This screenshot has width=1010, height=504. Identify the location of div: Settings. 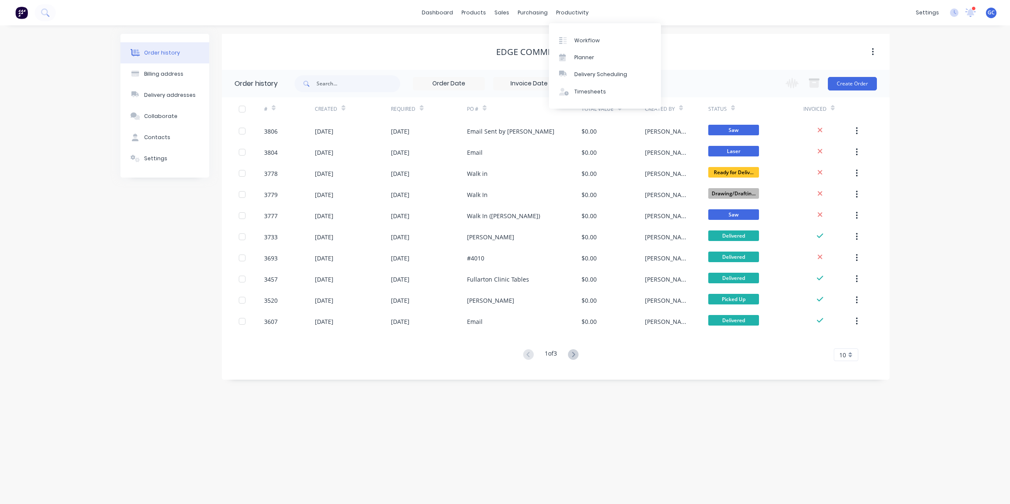
(155, 158).